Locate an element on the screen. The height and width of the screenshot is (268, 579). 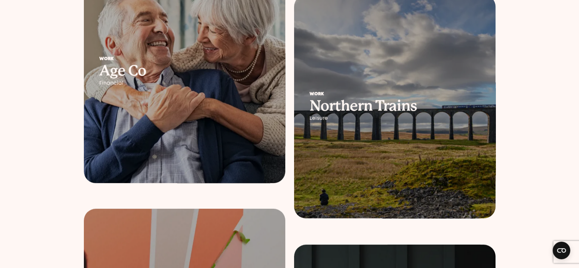
h2: Northern Trains is located at coordinates (395, 106).